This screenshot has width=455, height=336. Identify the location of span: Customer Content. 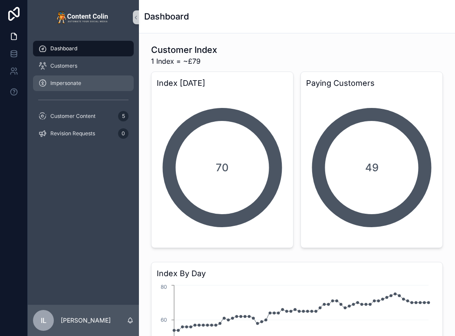
(73, 116).